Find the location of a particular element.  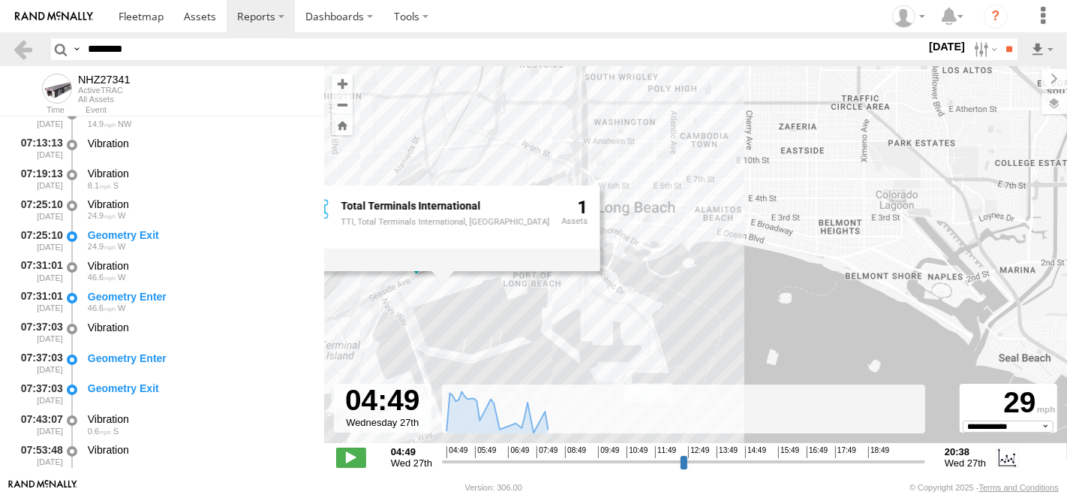

div: © Copyright 2025 - is located at coordinates (984, 487).